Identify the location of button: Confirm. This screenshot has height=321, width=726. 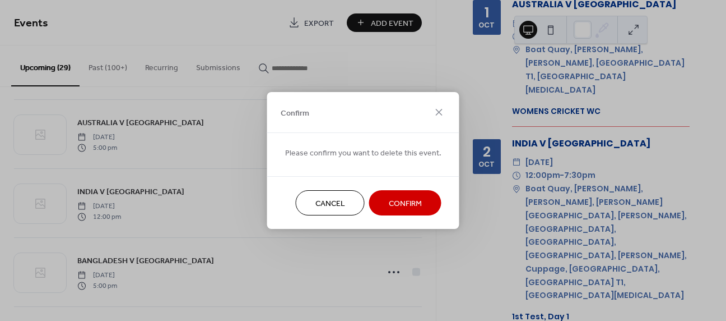
(405, 202).